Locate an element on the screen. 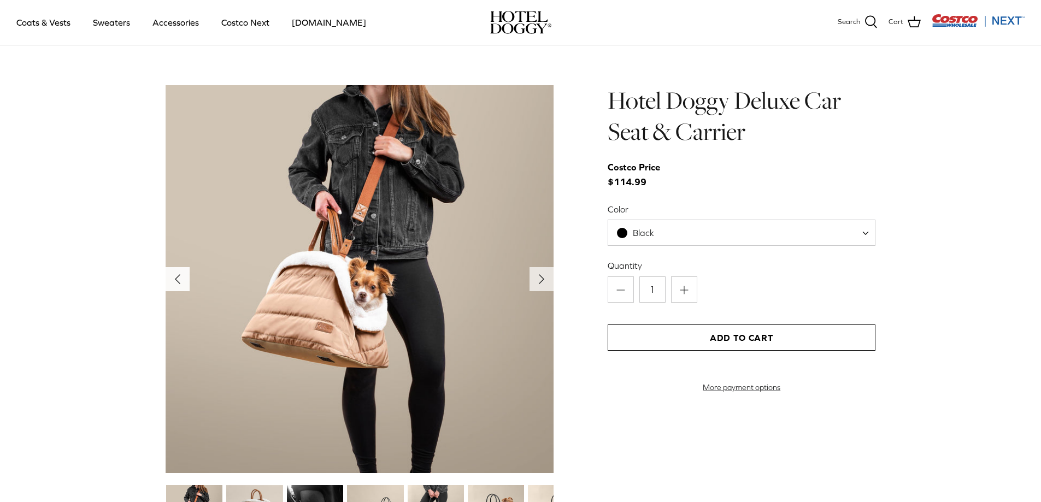  a: Costco Next is located at coordinates (245, 22).